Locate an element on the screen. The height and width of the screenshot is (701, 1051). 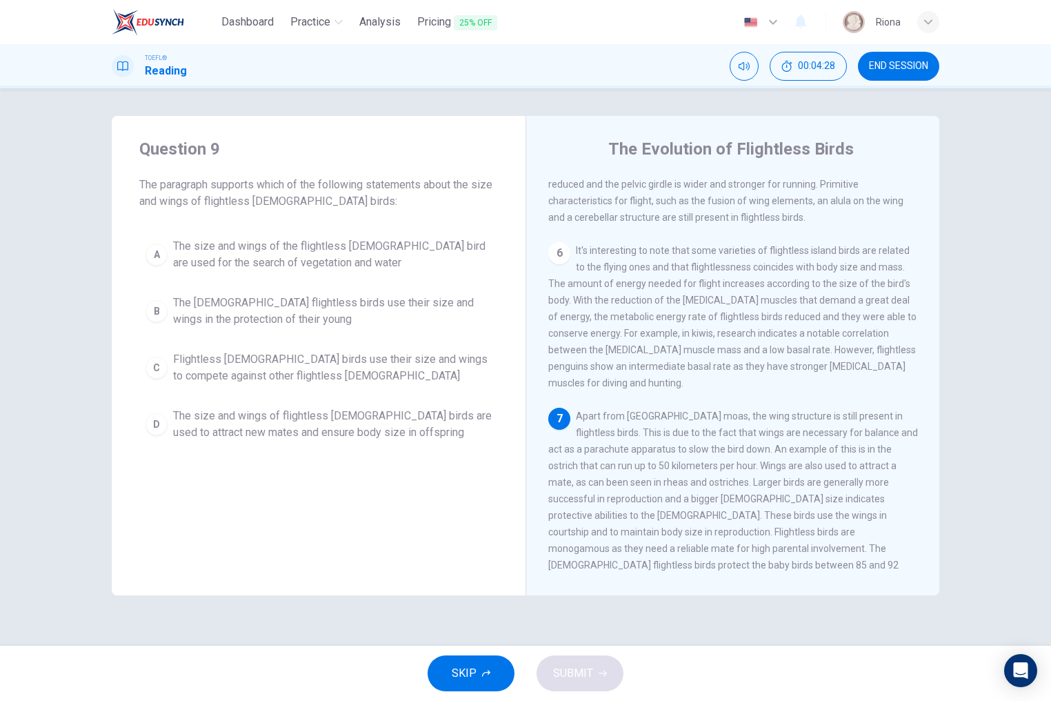
button: Dashboard is located at coordinates (248, 22).